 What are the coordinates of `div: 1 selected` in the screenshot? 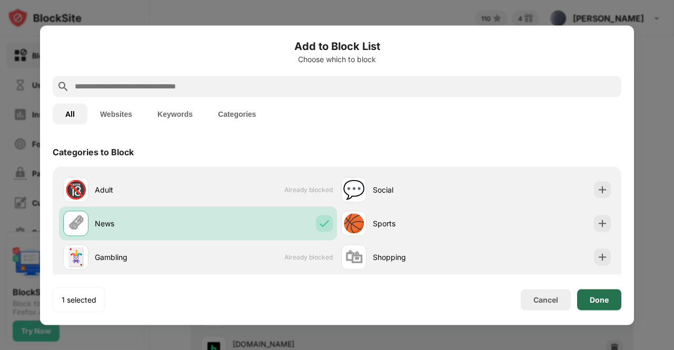 It's located at (79, 300).